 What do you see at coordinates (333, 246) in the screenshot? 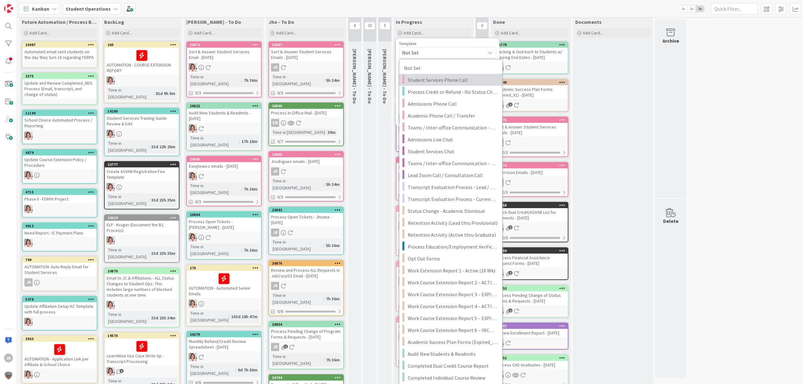
I see `div: 5h 36m` at bounding box center [333, 246].